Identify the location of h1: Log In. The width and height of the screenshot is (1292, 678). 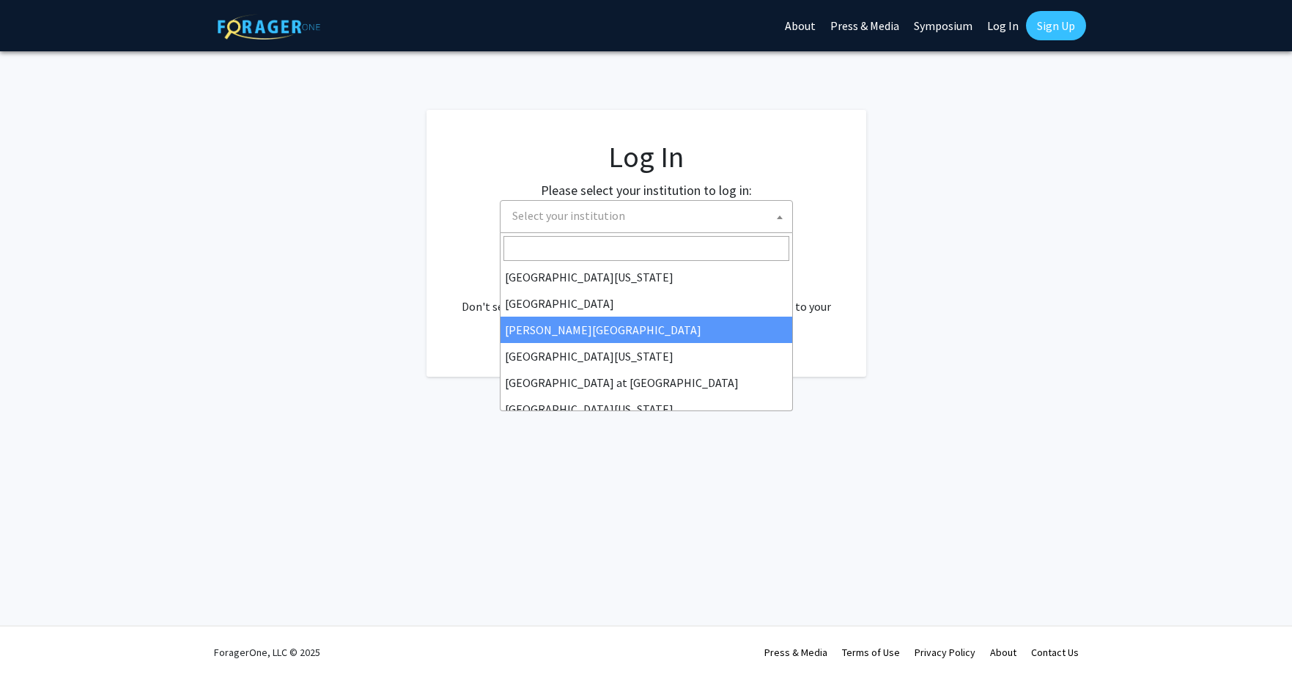
(646, 157).